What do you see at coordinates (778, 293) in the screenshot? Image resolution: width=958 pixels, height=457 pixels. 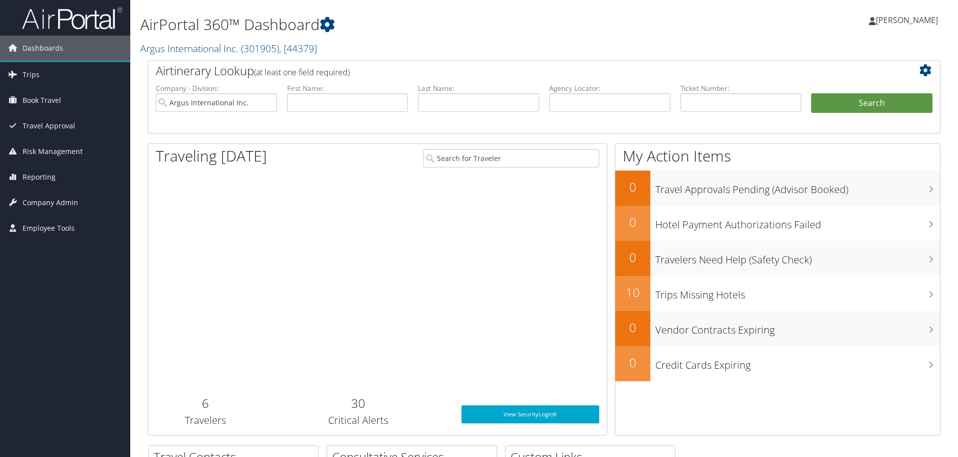 I see `a: 10Trips Missing Hotels` at bounding box center [778, 293].